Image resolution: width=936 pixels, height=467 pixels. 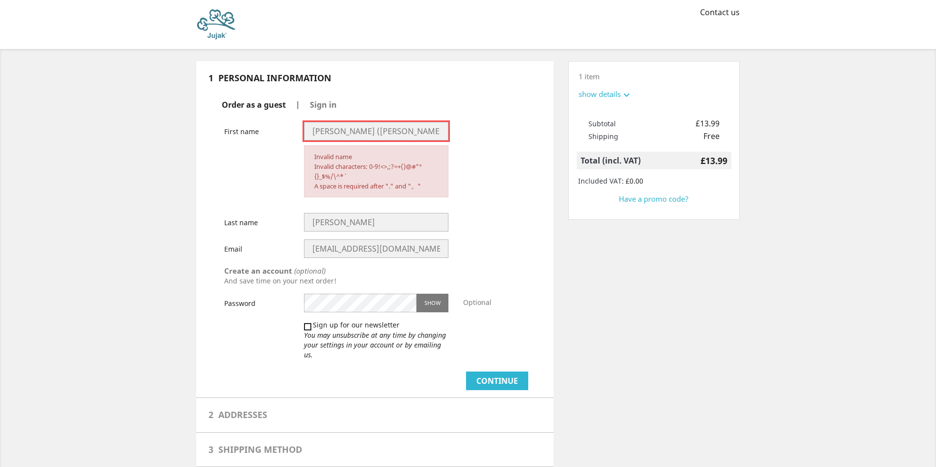 I want to click on img: Jujak logo, so click(x=217, y=24).